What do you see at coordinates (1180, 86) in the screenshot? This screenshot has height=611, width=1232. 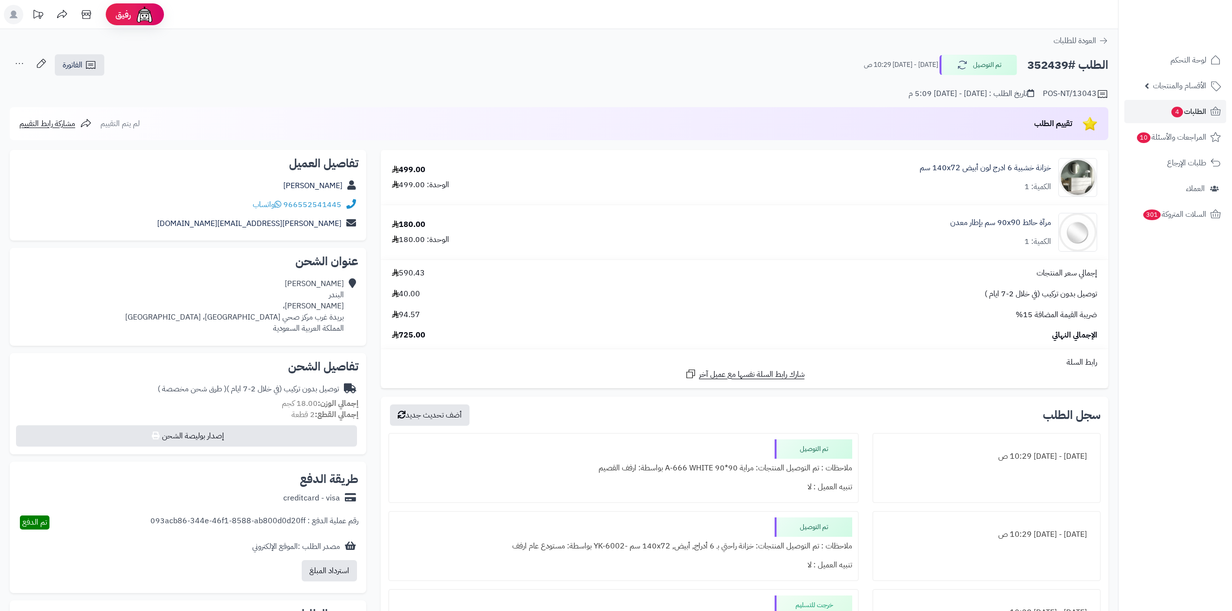 I see `span: الأقسام والمنتجات` at bounding box center [1180, 86].